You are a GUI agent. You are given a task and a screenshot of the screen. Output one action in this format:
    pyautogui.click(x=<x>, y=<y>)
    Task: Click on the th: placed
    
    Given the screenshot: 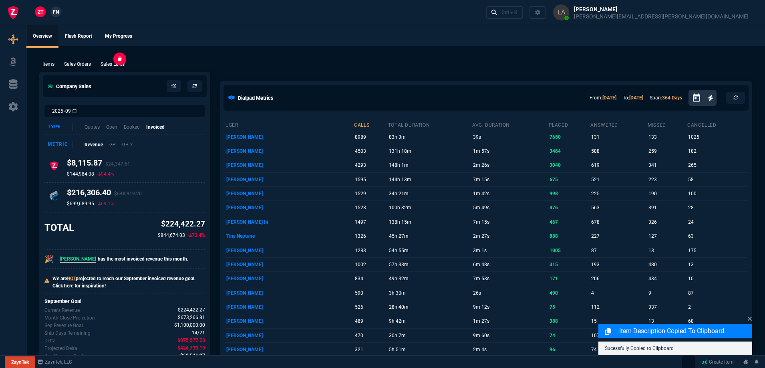 What is the action you would take?
    pyautogui.click(x=569, y=124)
    